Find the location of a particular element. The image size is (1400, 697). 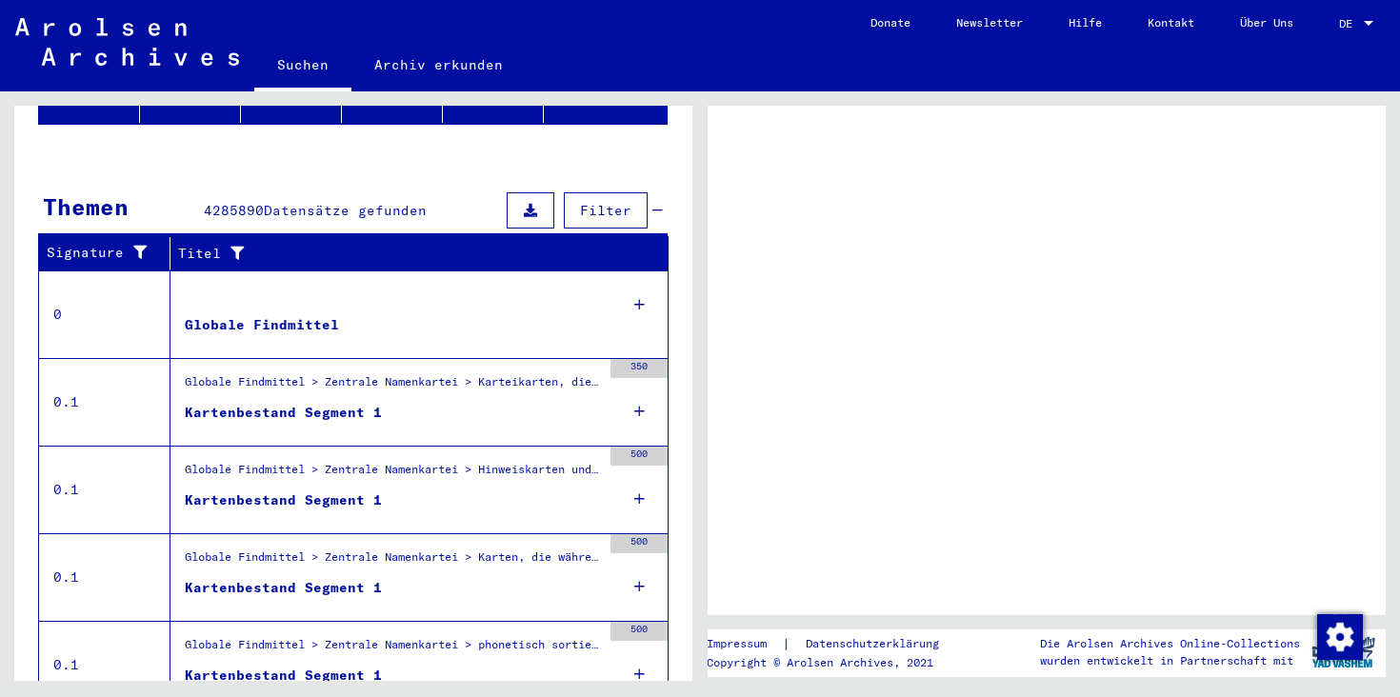

a: Datenschutzerklärung is located at coordinates (876, 644).